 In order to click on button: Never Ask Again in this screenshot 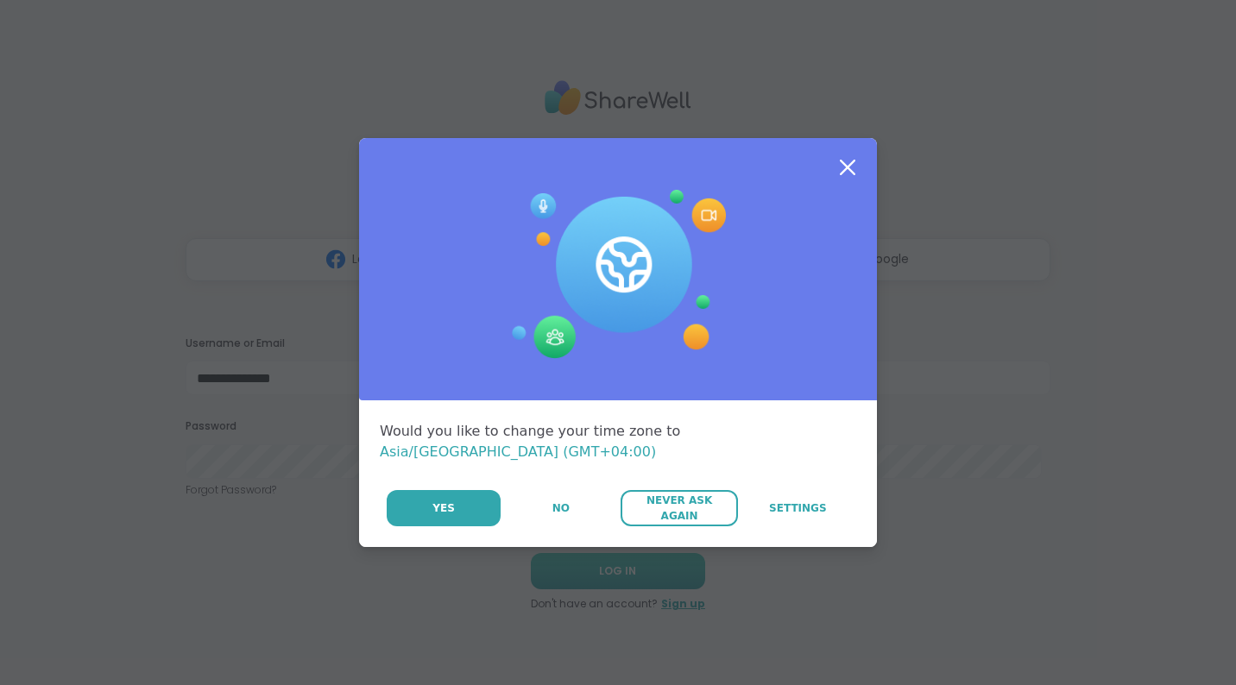, I will do `click(678, 508)`.